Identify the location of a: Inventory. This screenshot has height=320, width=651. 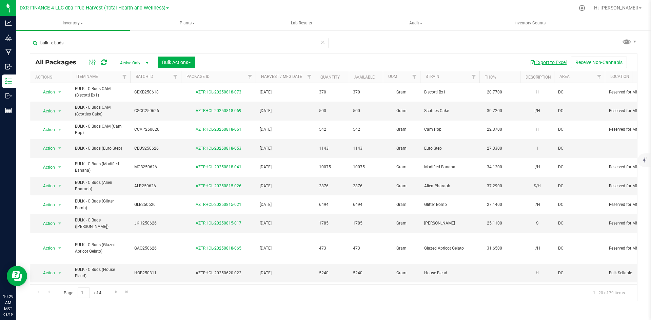
(73, 23).